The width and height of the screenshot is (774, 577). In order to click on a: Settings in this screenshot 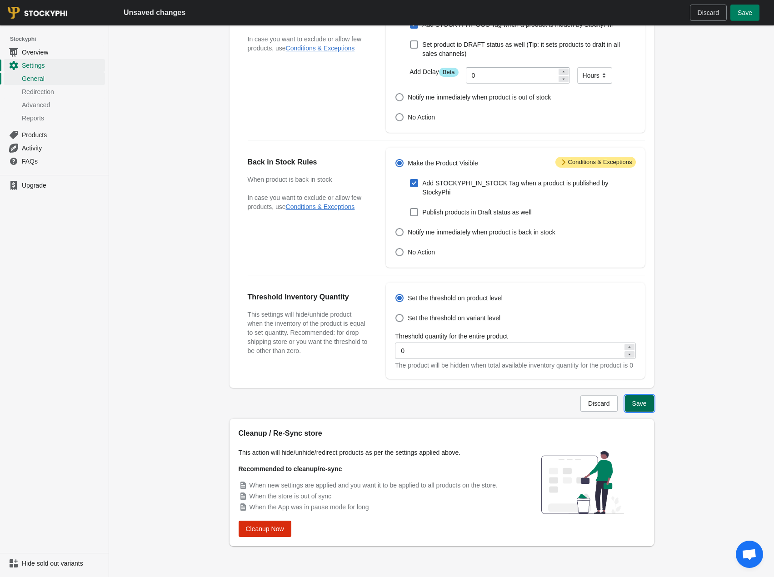, I will do `click(54, 65)`.